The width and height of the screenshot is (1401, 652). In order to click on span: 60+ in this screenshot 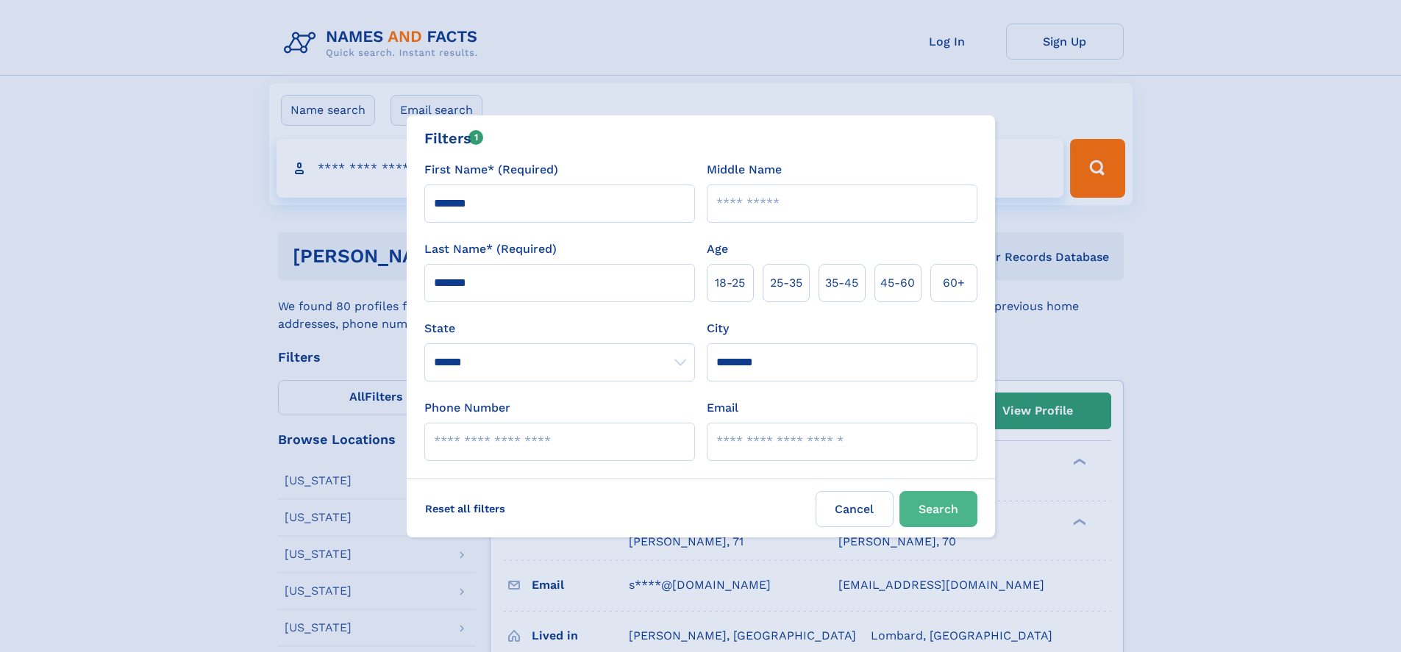, I will do `click(954, 283)`.